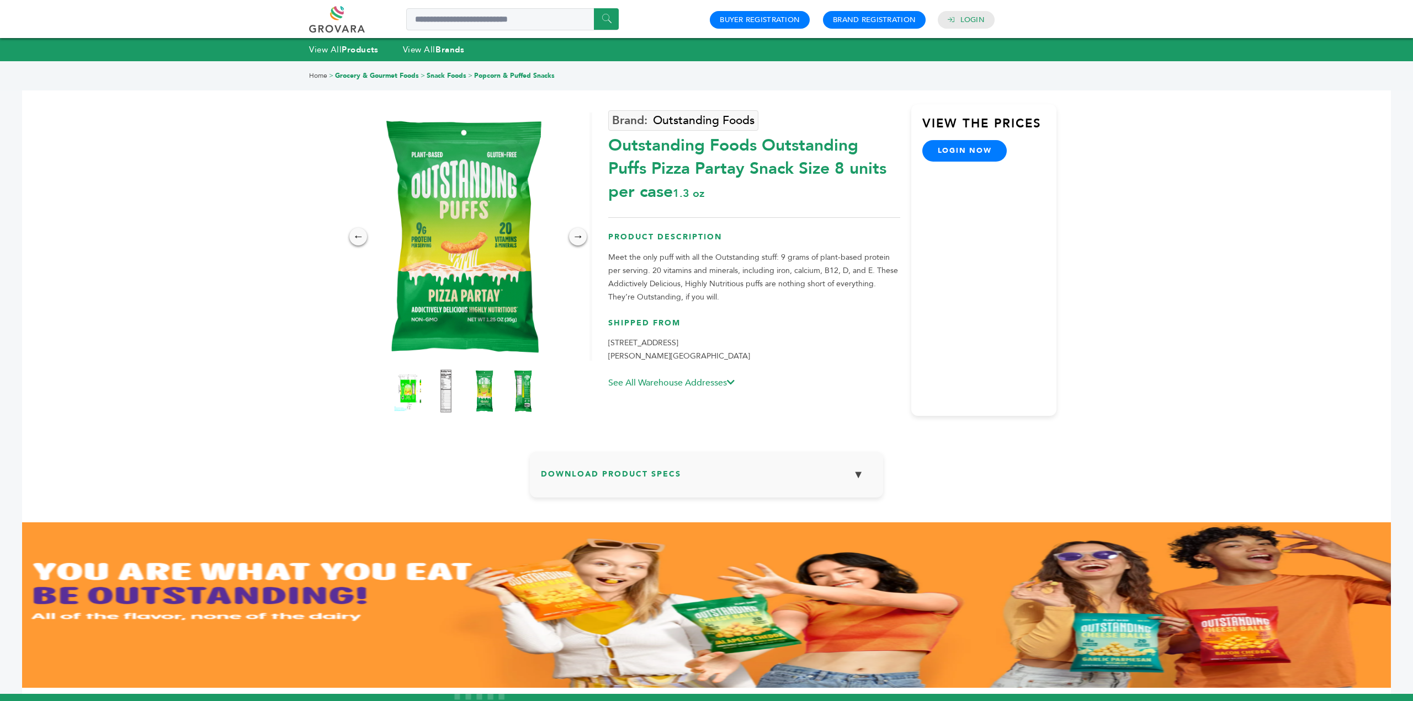  Describe the element at coordinates (683, 120) in the screenshot. I see `a: Outstanding Foods` at that location.